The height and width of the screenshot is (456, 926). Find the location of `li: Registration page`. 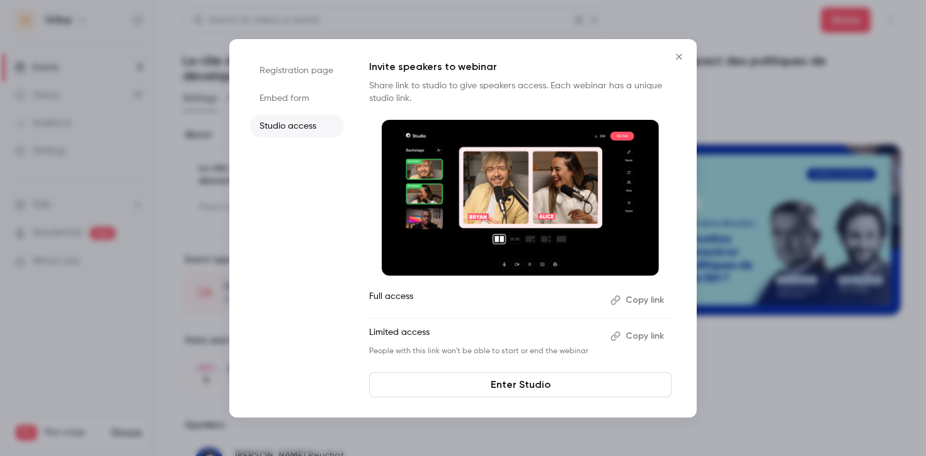

li: Registration page is located at coordinates (297, 71).